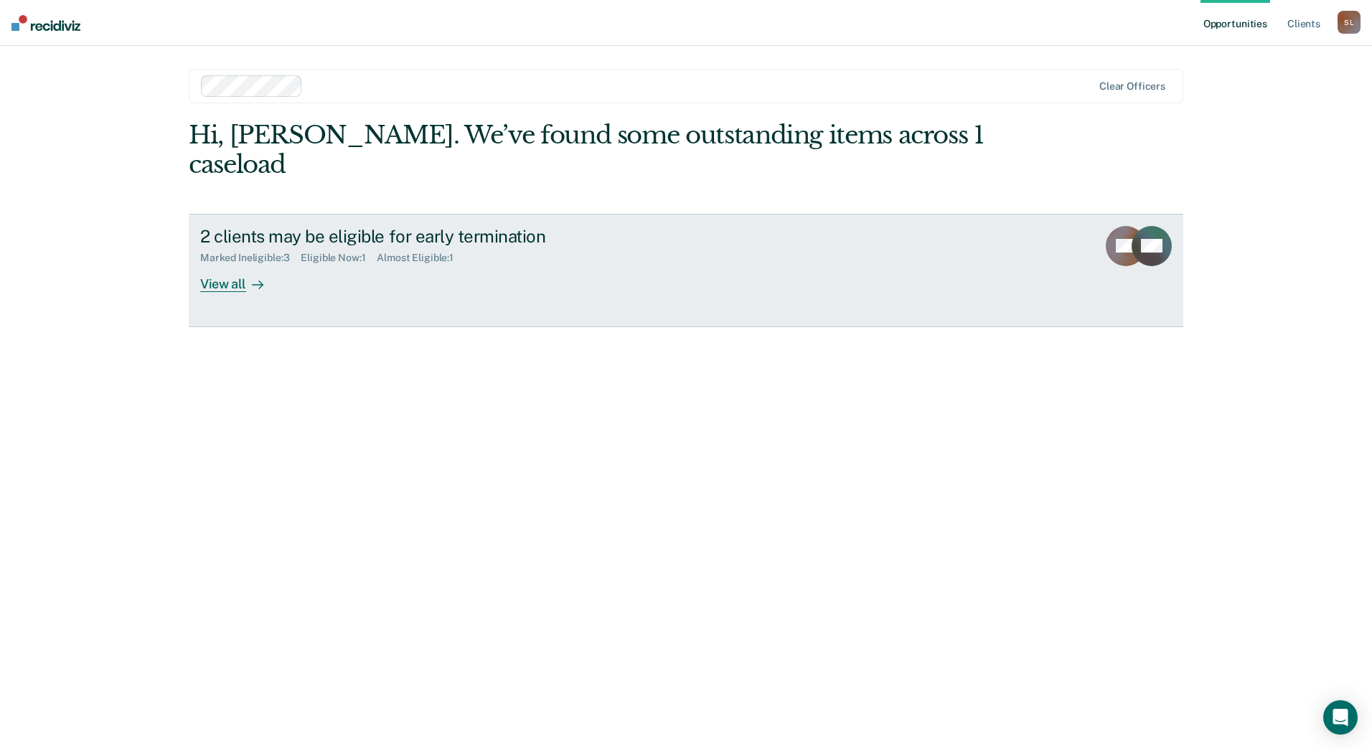 This screenshot has width=1372, height=749. What do you see at coordinates (250, 258) in the screenshot?
I see `div: Marked Ineligible : 3` at bounding box center [250, 258].